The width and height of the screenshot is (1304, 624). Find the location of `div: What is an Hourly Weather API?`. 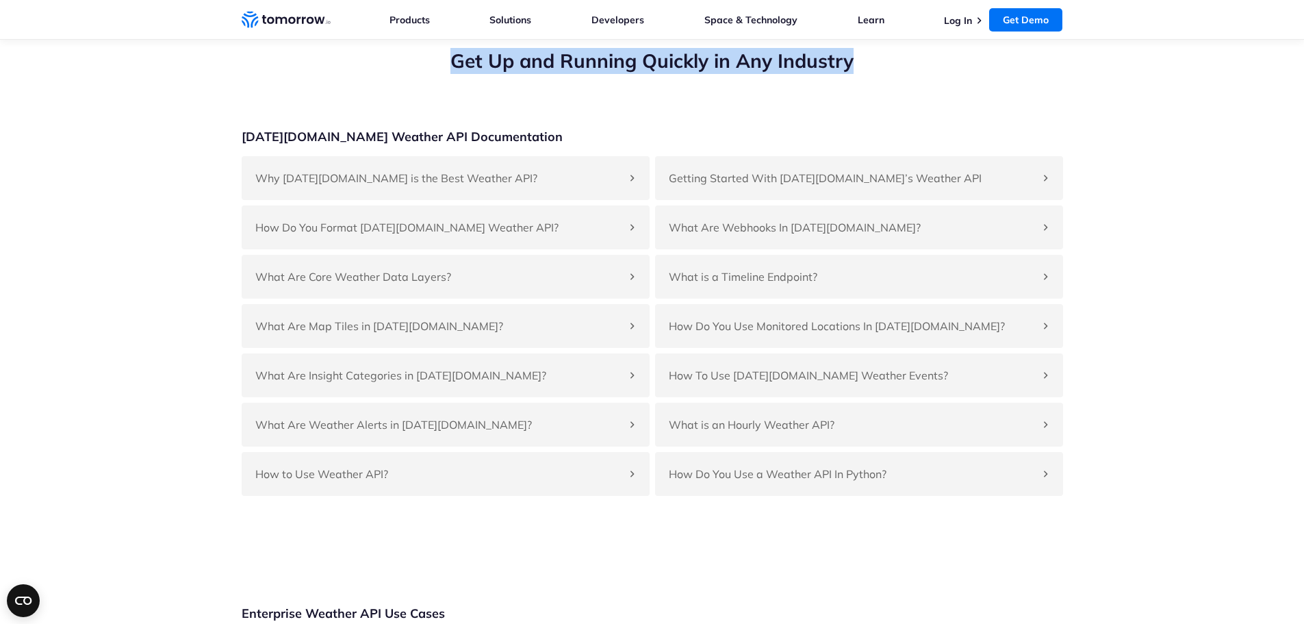

div: What is an Hourly Weather API? is located at coordinates (859, 424).